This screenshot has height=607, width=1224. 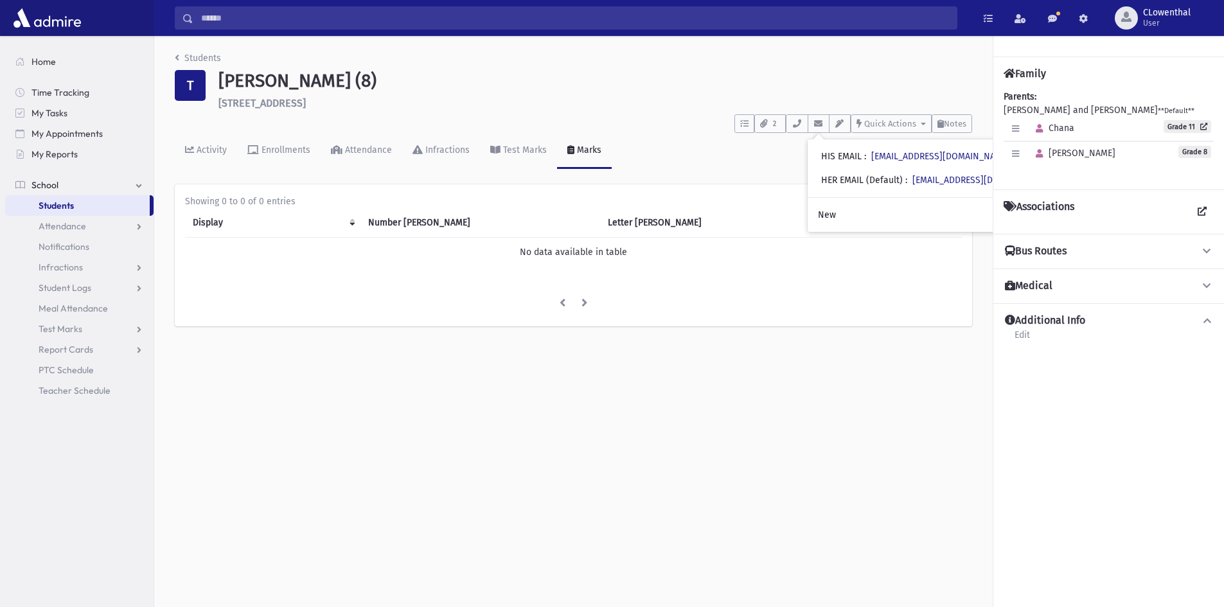 I want to click on button: Notes, so click(x=952, y=123).